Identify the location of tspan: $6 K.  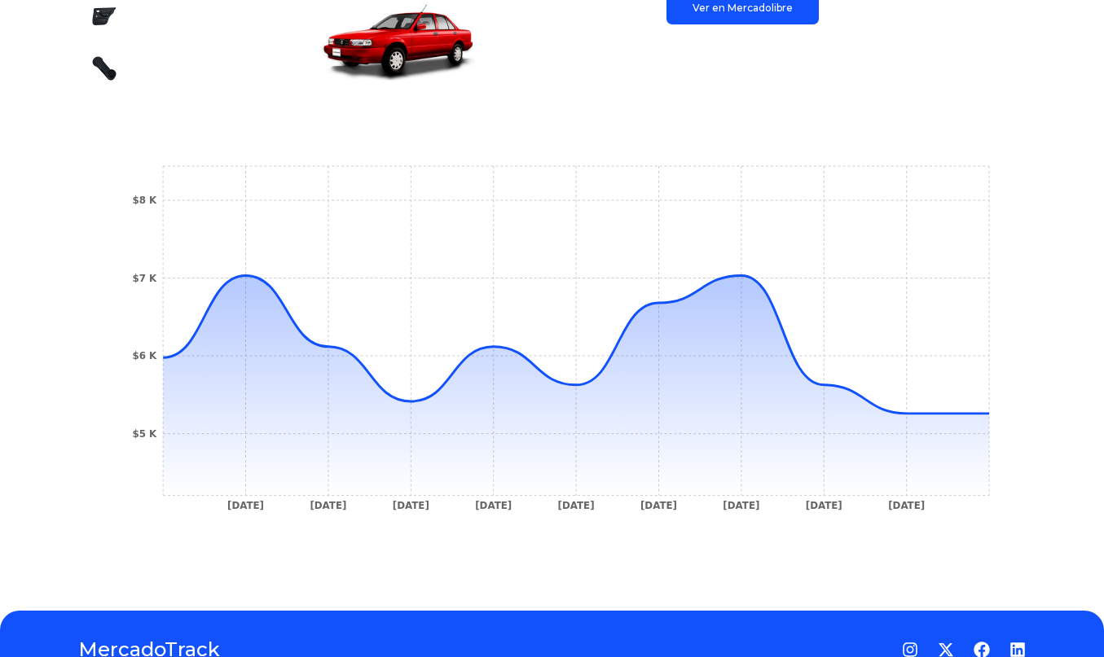
(144, 356).